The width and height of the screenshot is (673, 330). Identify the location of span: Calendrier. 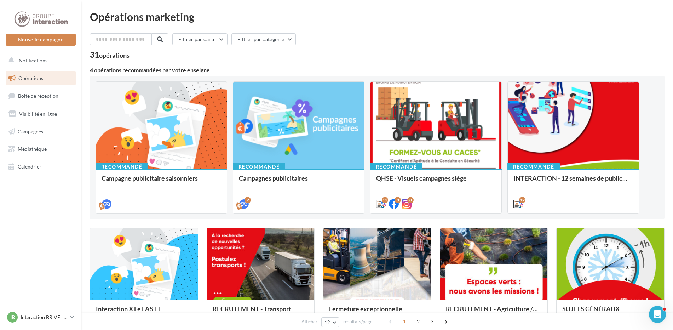
(29, 166).